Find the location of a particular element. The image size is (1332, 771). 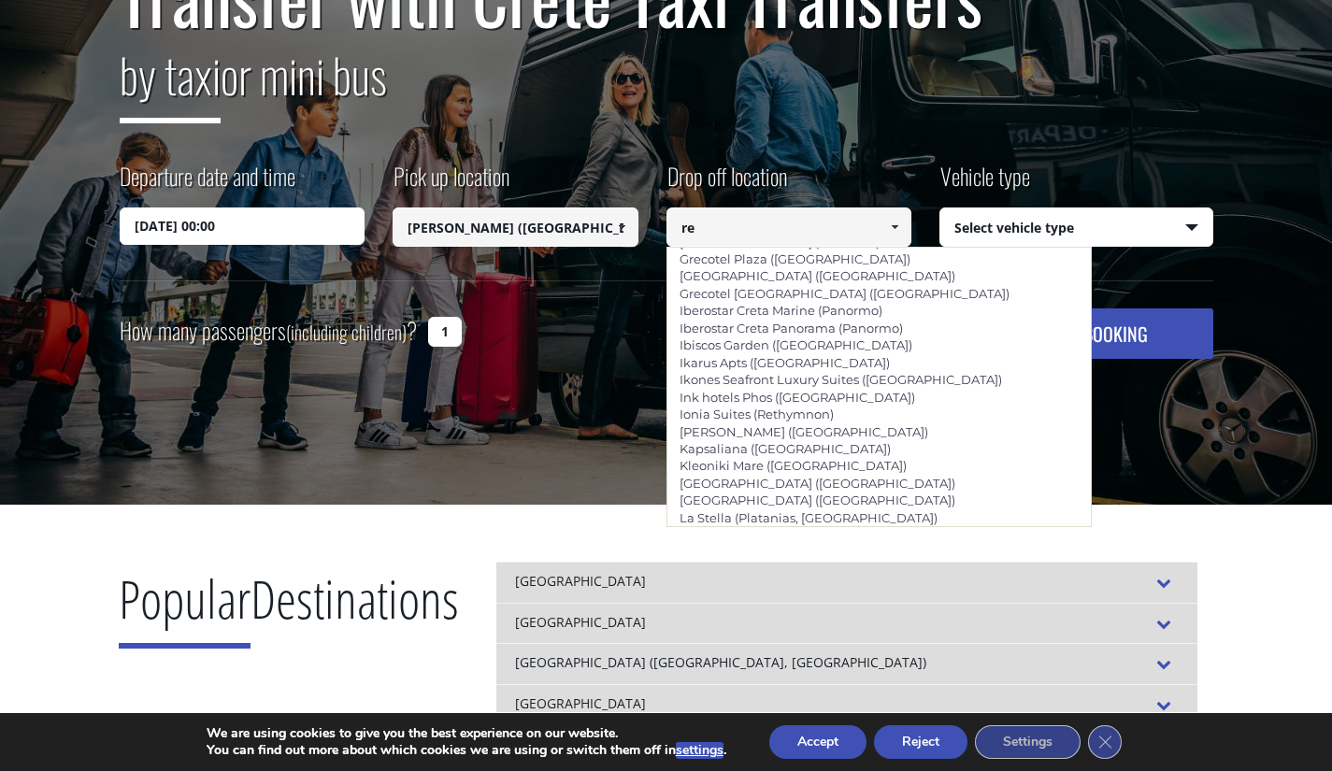

button: Accept is located at coordinates (818, 742).